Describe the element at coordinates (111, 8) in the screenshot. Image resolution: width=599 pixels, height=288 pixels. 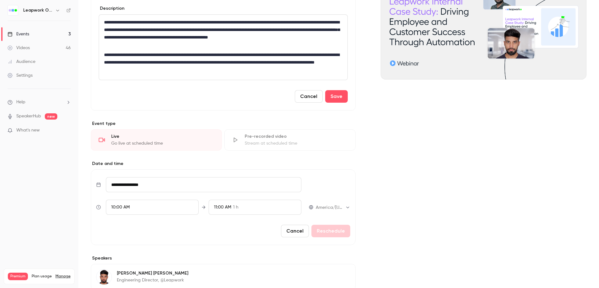
I see `label: Description` at that location.